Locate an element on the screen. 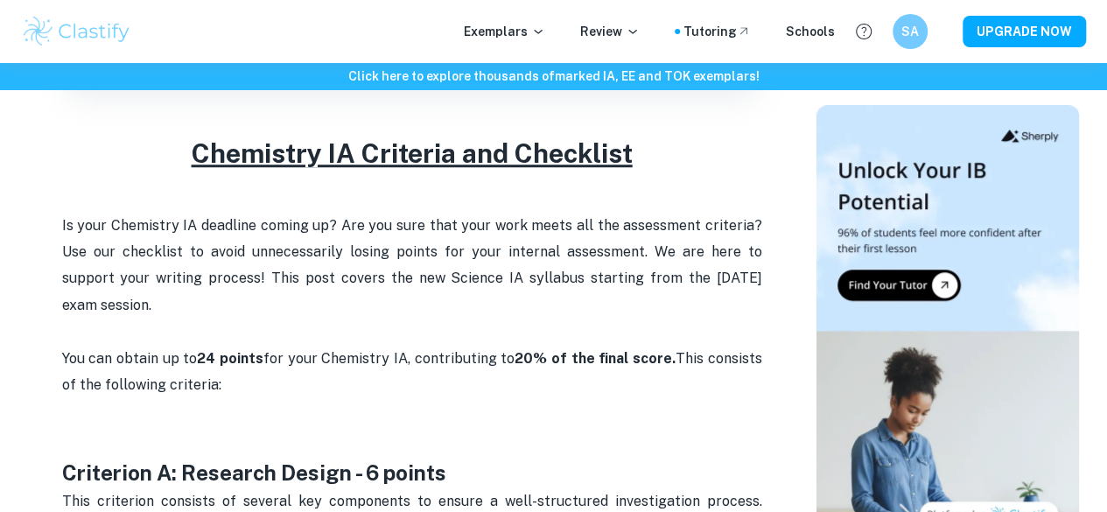 The height and width of the screenshot is (512, 1107). div: Schools is located at coordinates (810, 31).